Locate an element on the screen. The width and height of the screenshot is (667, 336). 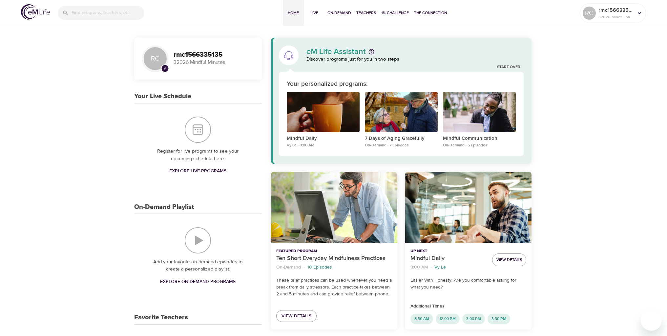
a: Start Over is located at coordinates (508, 67).